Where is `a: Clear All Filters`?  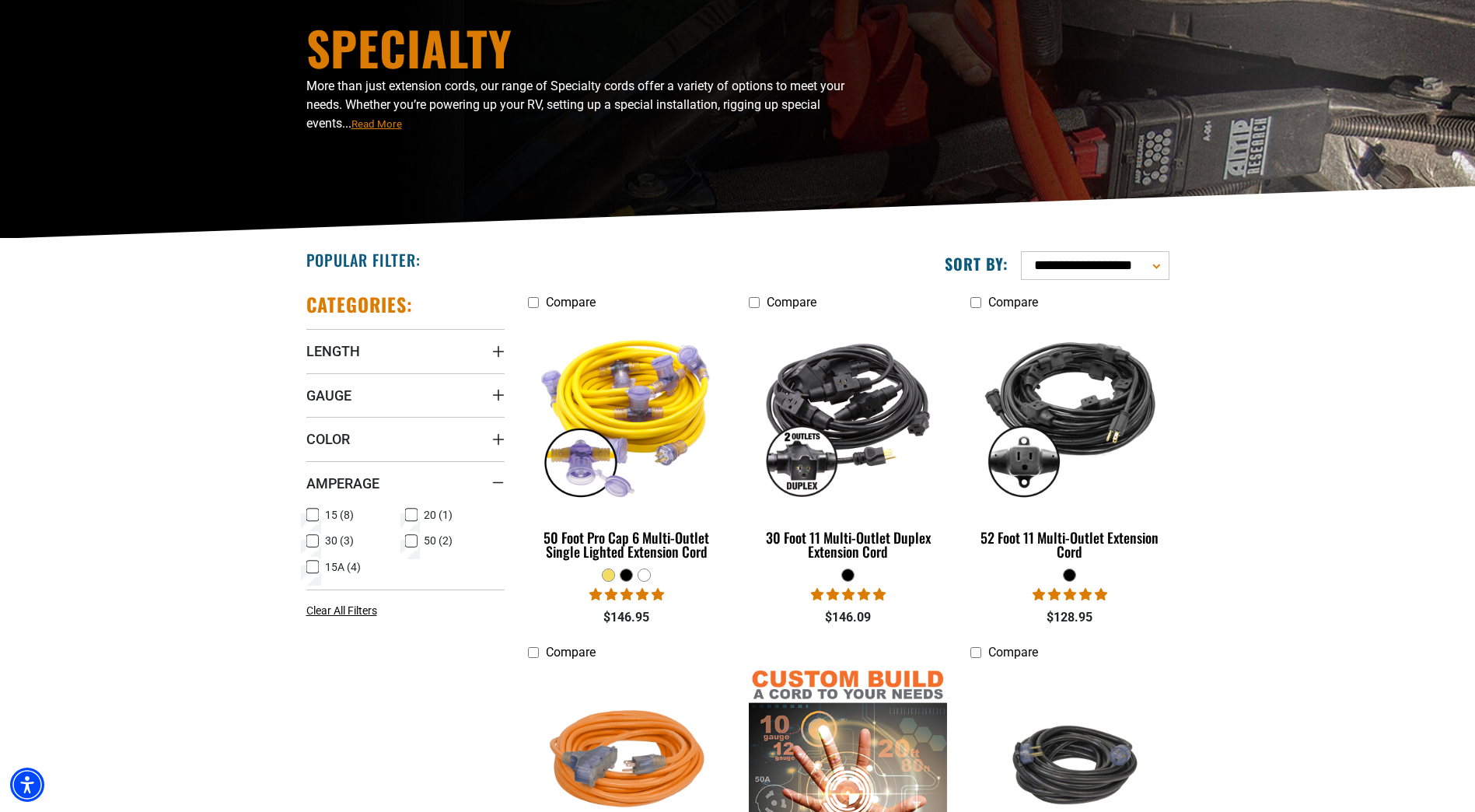
a: Clear All Filters is located at coordinates (344, 610).